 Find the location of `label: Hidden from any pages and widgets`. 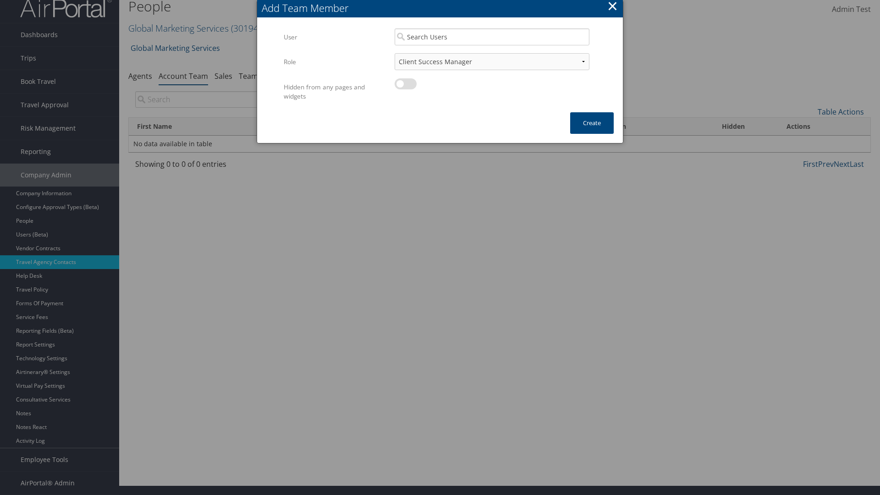

label: Hidden from any pages and widgets is located at coordinates (336, 92).